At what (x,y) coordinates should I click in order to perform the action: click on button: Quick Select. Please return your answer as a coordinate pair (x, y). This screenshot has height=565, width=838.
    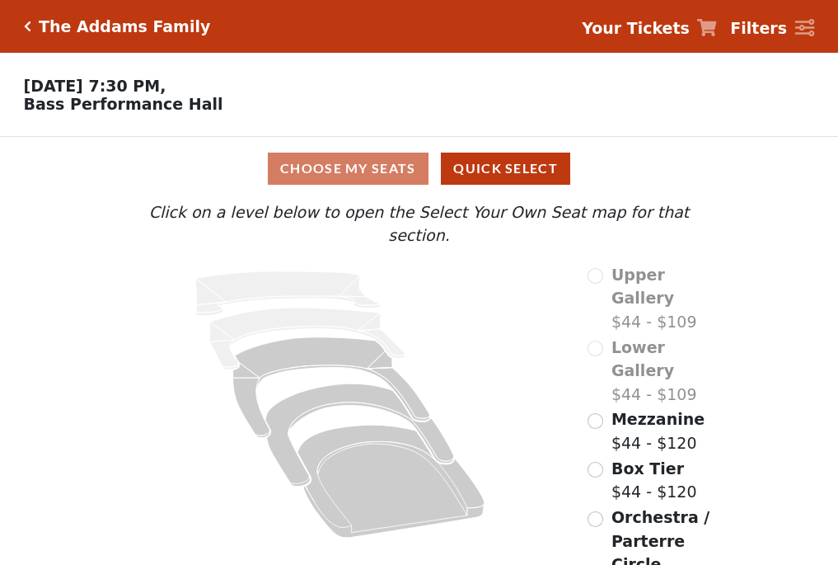
    Looking at the image, I should click on (505, 168).